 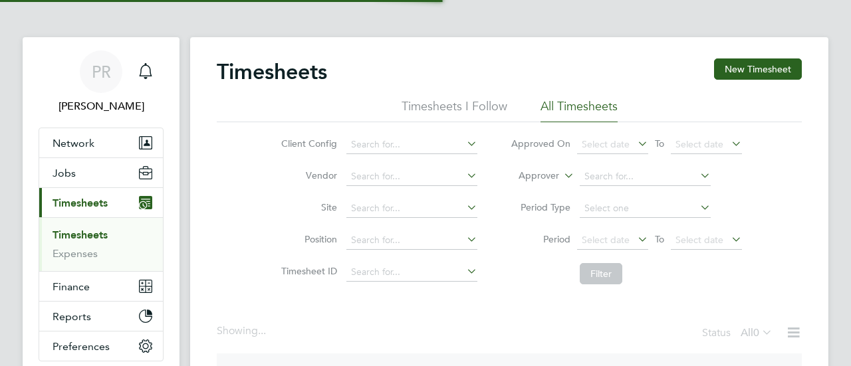 I want to click on button: Filter, so click(x=601, y=274).